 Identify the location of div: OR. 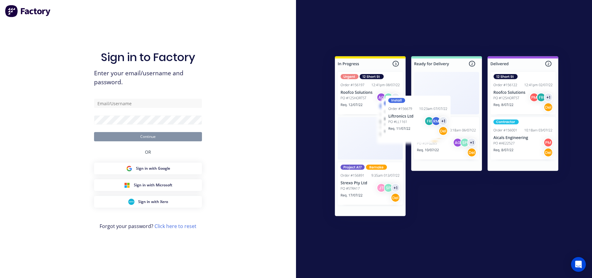
(148, 152).